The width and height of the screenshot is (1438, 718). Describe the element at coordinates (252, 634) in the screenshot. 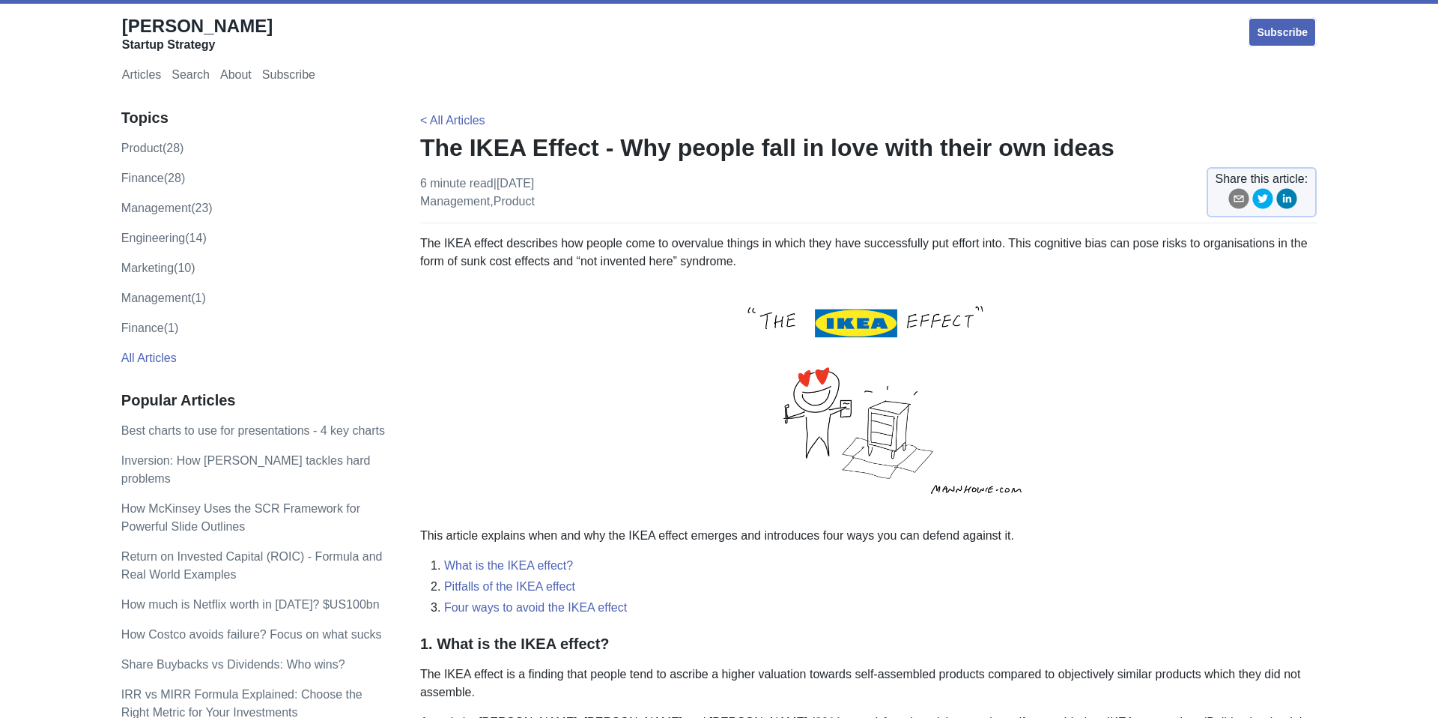

I see `a: How Costco avoids failure? Focus on what sucks` at that location.